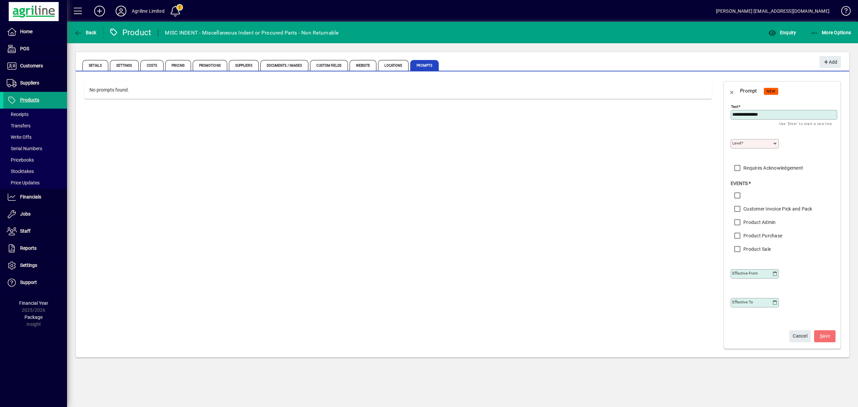 The height and width of the screenshot is (407, 858). Describe the element at coordinates (148, 11) in the screenshot. I see `div: Agriline Limited` at that location.